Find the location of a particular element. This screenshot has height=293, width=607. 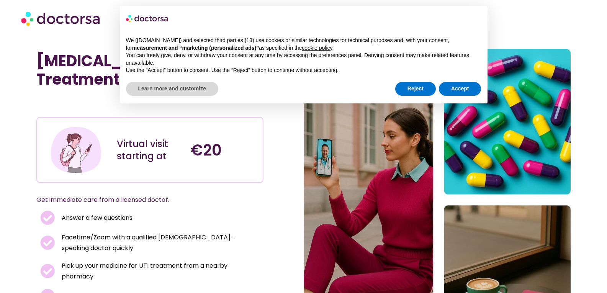

span: Answer a few questions is located at coordinates (96, 218).